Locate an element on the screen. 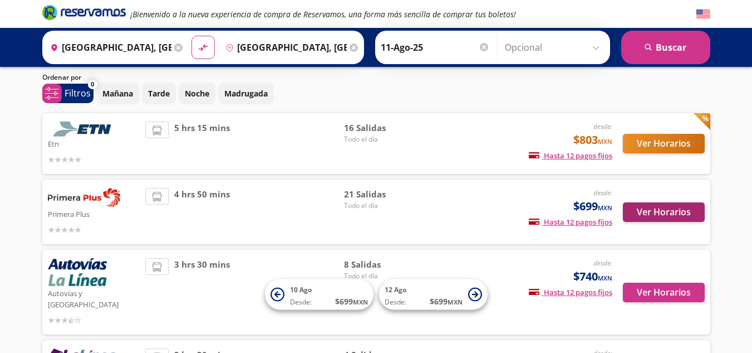  span: 12 Ago is located at coordinates (395, 289).